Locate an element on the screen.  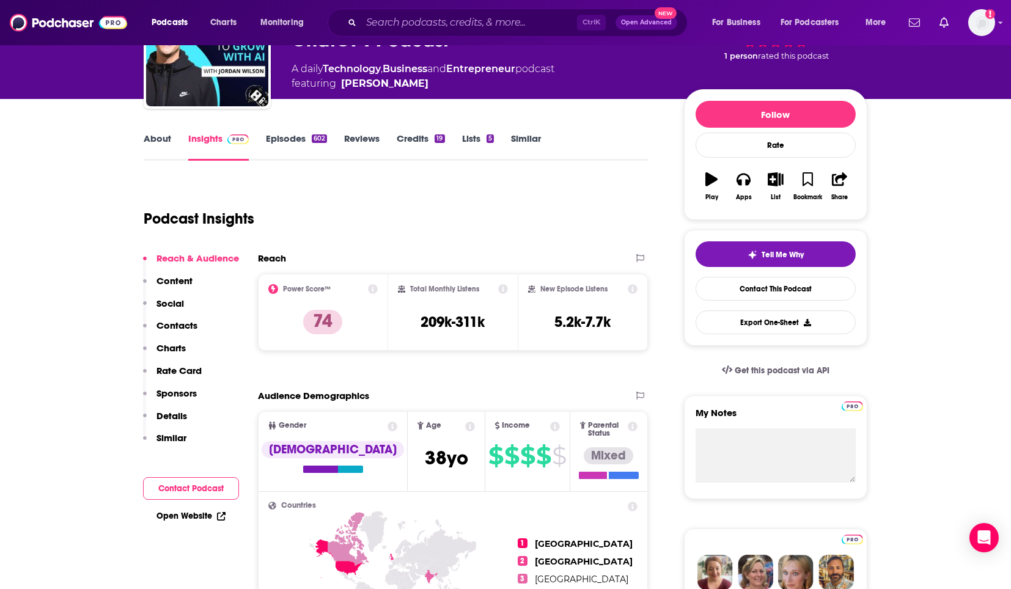
a: Jordan Wilson is located at coordinates (384, 84).